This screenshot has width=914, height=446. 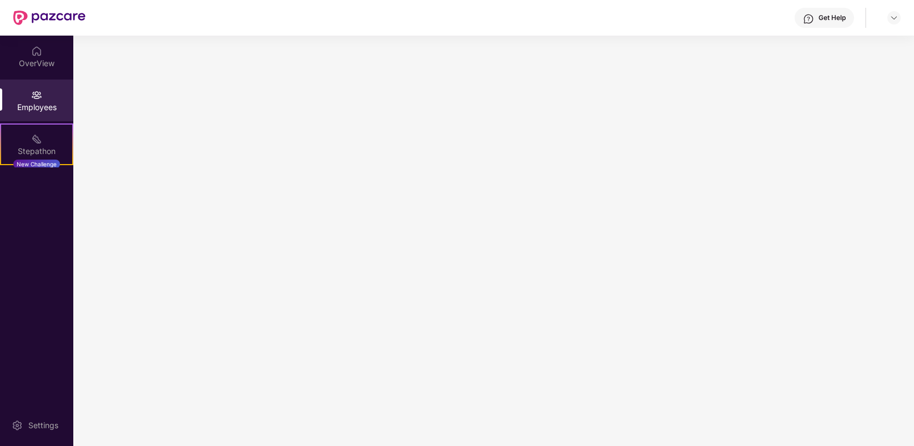 What do you see at coordinates (37, 95) in the screenshot?
I see `img: svg+xml;base64,PHN2ZyBpZD0iRW1wbG95ZWVzIiB4bWxucz0iaHR0cDovL3d3dy53My5vcmcvMjAwMC9zdmciIHdpZHRoPS...` at bounding box center [37, 95].